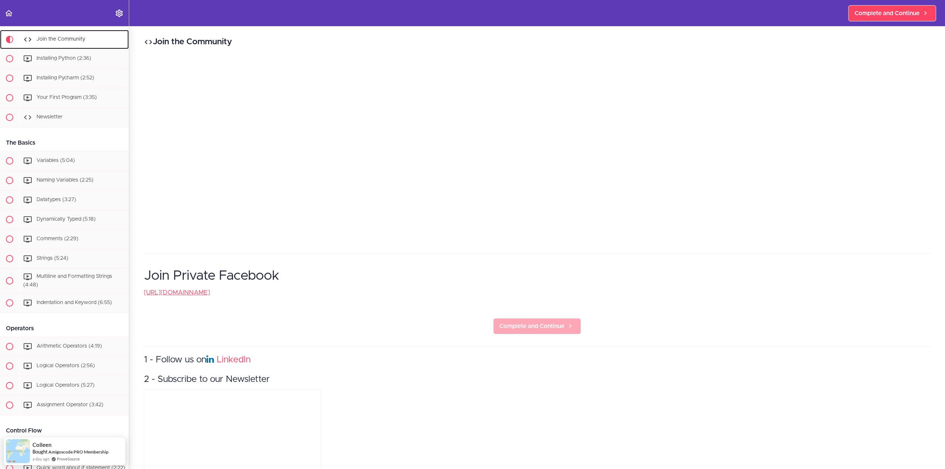 The height and width of the screenshot is (469, 945). What do you see at coordinates (49, 117) in the screenshot?
I see `span: Newsletter` at bounding box center [49, 117].